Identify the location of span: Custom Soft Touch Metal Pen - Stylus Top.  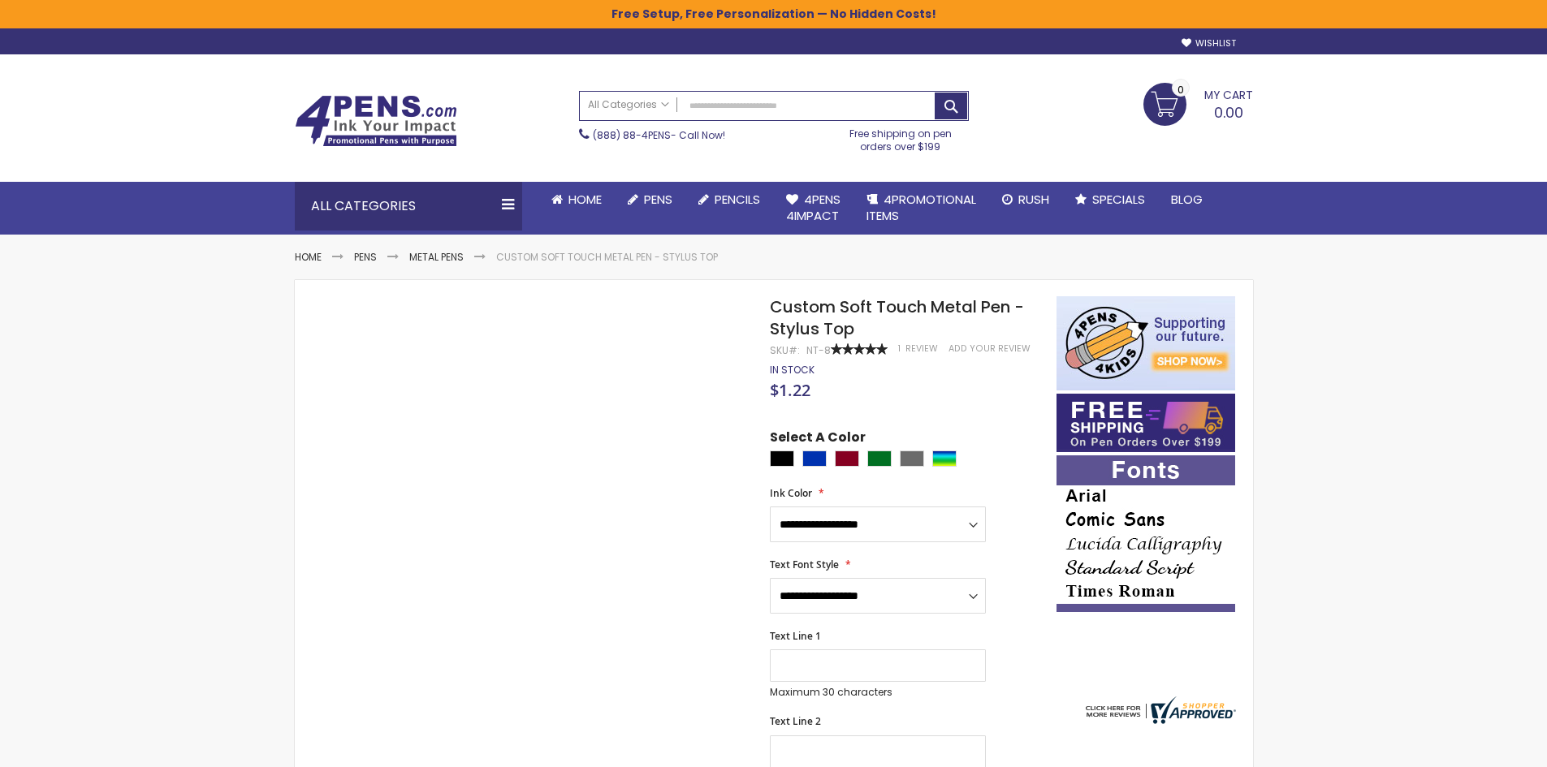
(897, 318).